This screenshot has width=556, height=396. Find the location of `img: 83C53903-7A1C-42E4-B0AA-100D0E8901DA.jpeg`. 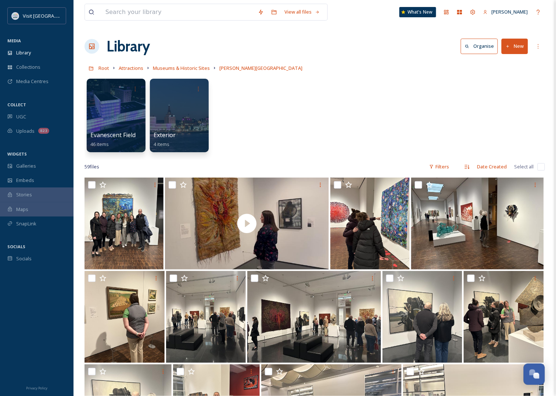

img: 83C53903-7A1C-42E4-B0AA-100D0E8901DA.jpeg is located at coordinates (206, 317).